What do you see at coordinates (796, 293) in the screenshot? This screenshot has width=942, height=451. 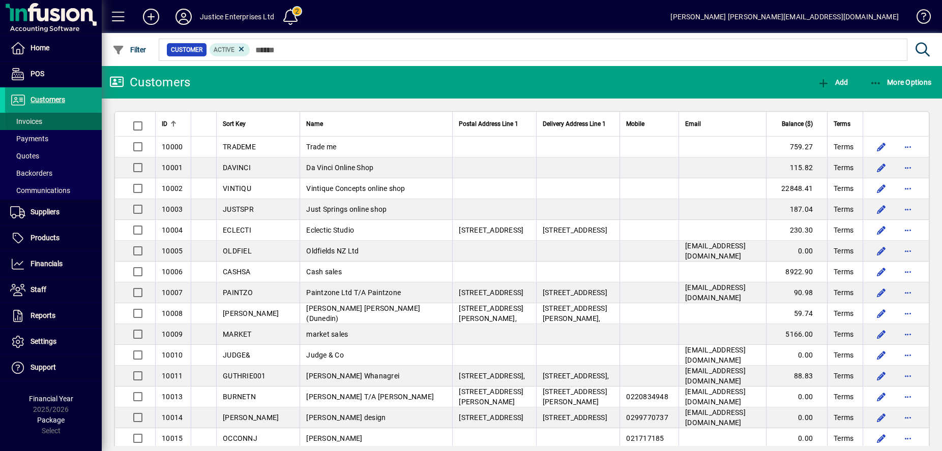 I see `td: 90.98` at bounding box center [796, 293].